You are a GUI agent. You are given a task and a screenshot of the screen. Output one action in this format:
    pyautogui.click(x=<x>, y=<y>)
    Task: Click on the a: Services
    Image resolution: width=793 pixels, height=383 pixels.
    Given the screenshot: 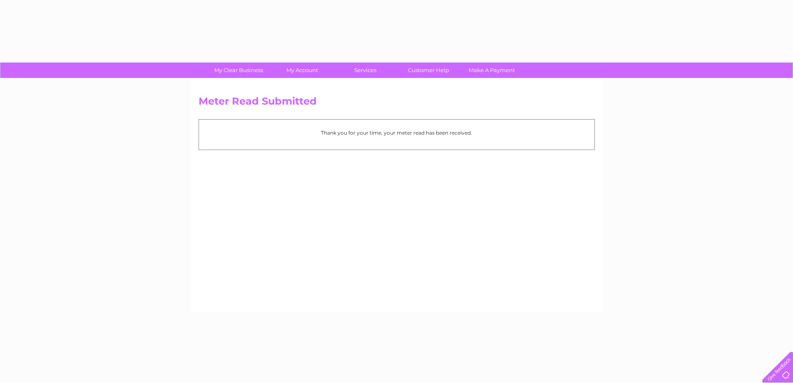 What is the action you would take?
    pyautogui.click(x=365, y=70)
    